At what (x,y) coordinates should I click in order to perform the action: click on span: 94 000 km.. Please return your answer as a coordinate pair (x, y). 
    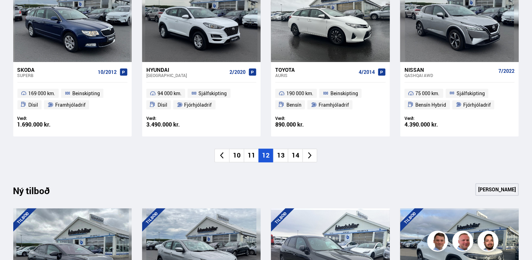
    Looking at the image, I should click on (169, 94).